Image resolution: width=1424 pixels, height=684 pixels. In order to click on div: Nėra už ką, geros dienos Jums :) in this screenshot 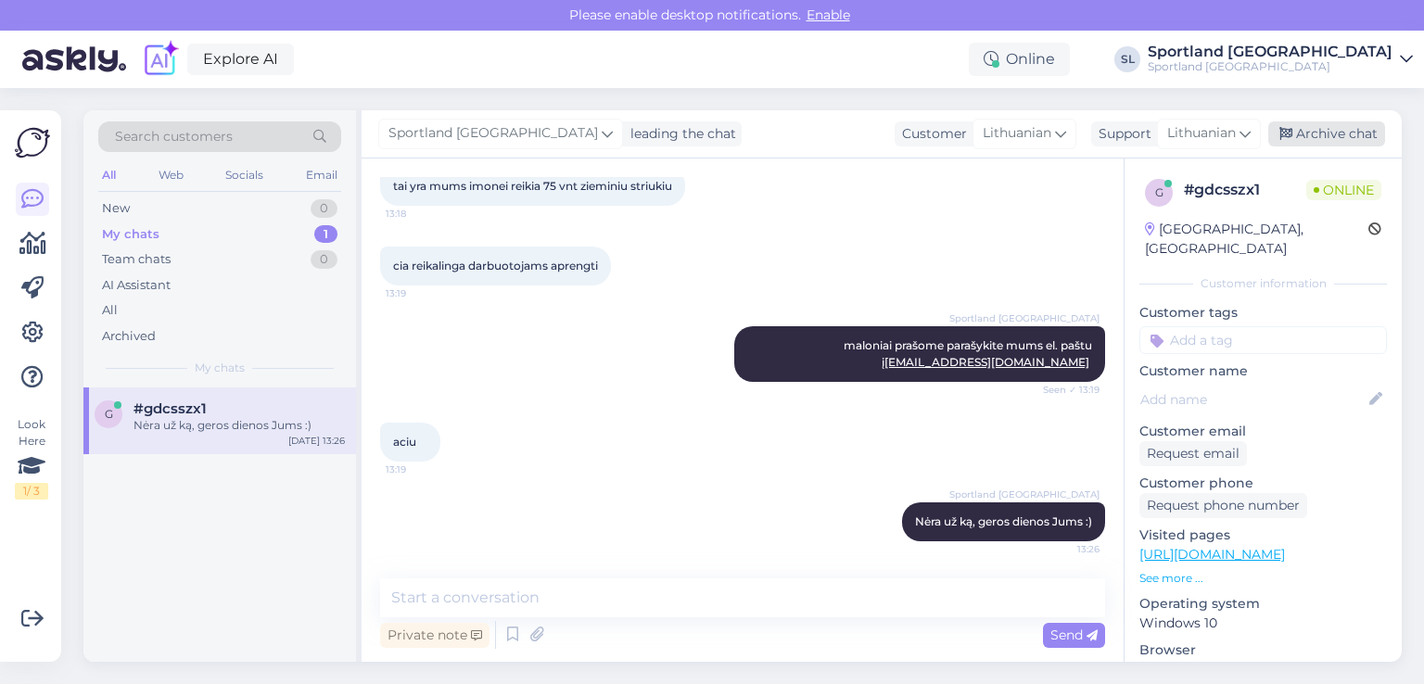, I will do `click(239, 426)`.